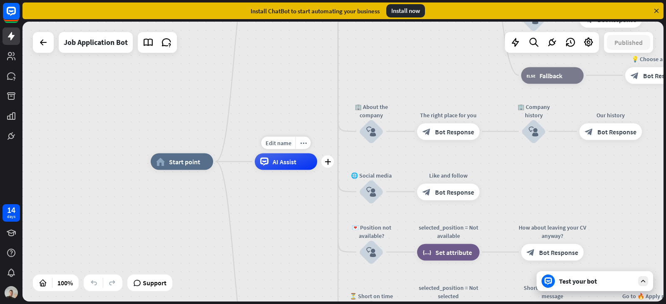  Describe the element at coordinates (552, 292) in the screenshot. I see `div: Short on time? Leave a message` at that location.